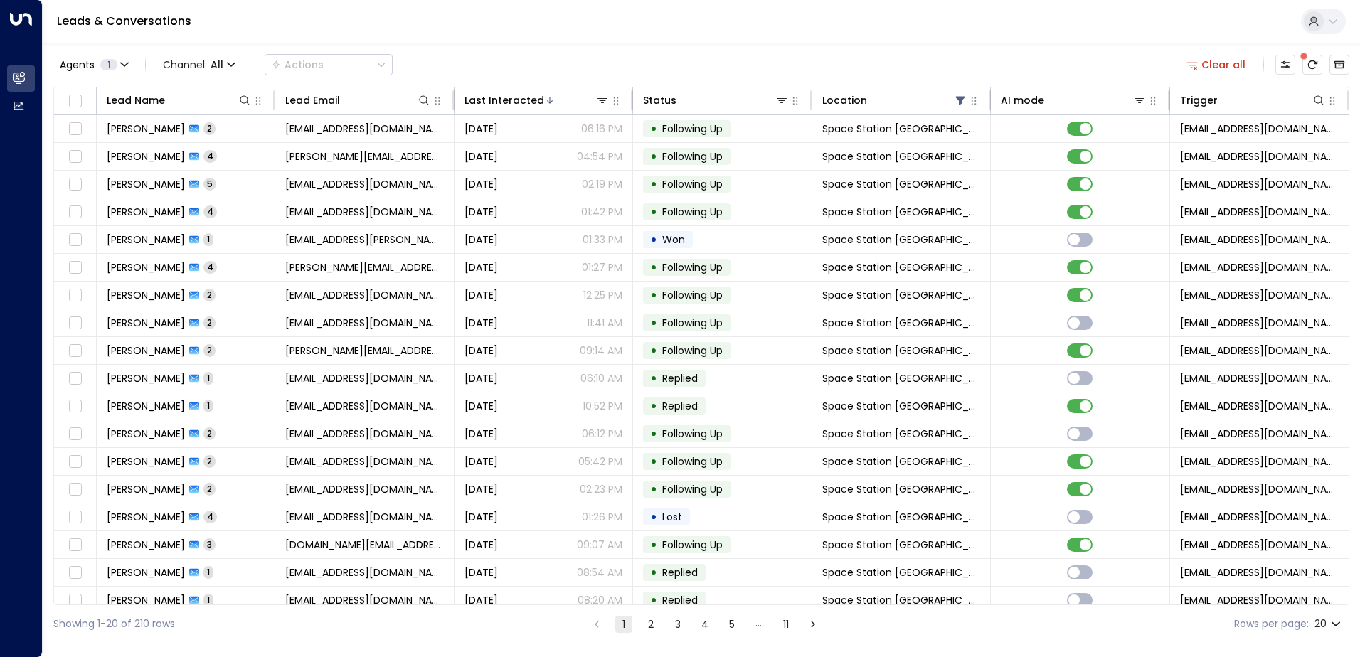 This screenshot has width=1360, height=657. I want to click on span: Rebecca Grange, so click(146, 129).